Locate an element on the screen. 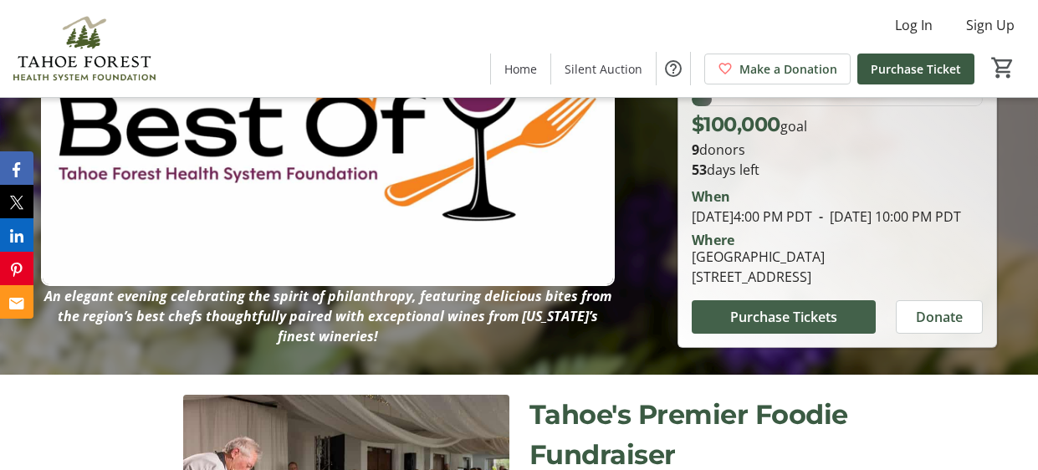 This screenshot has width=1038, height=470. p: donors is located at coordinates (837, 150).